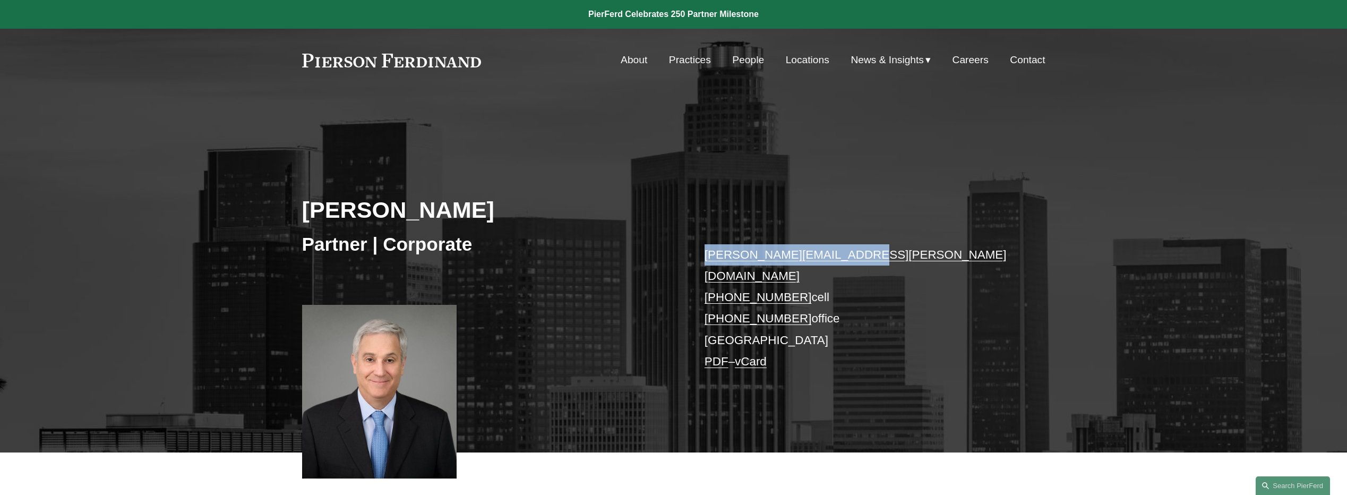  I want to click on a: folder dropdown, so click(891, 60).